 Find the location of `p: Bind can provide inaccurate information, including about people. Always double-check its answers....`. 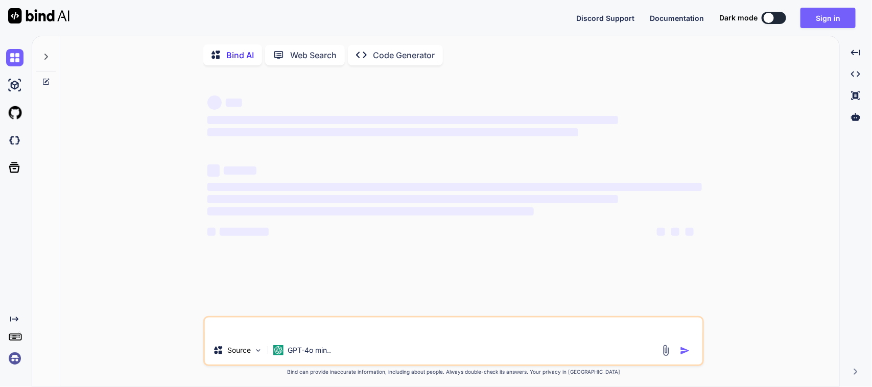

p: Bind can provide inaccurate information, including about people. Always double-check its answers.... is located at coordinates (454, 372).